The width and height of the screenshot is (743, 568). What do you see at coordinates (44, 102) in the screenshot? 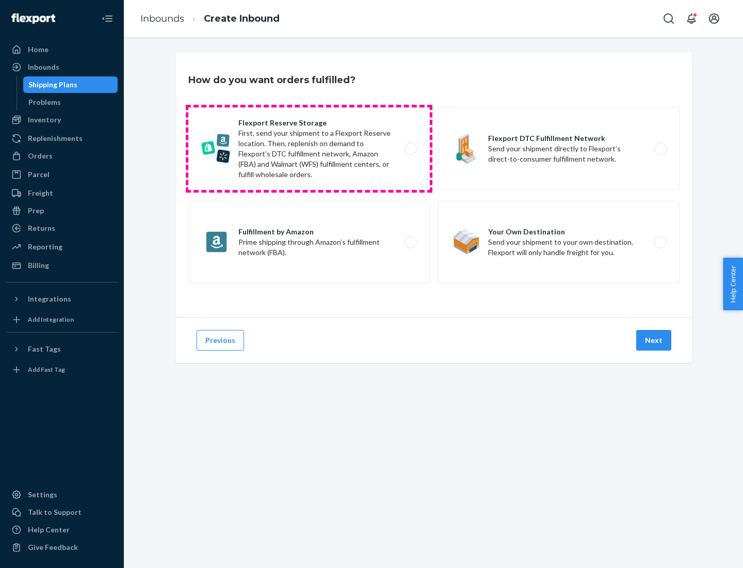
I see `div: Problems` at bounding box center [44, 102].